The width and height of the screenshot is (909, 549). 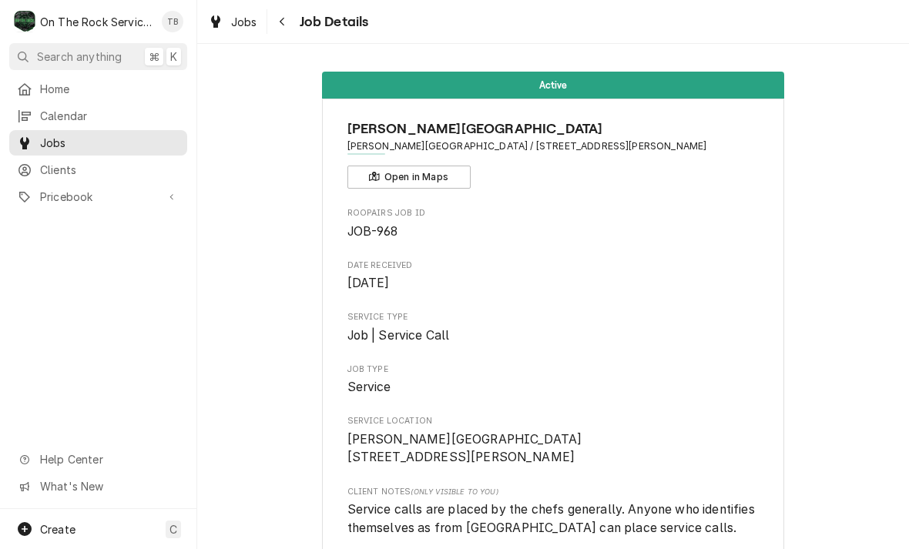 What do you see at coordinates (373, 231) in the screenshot?
I see `span: JOB-968` at bounding box center [373, 231].